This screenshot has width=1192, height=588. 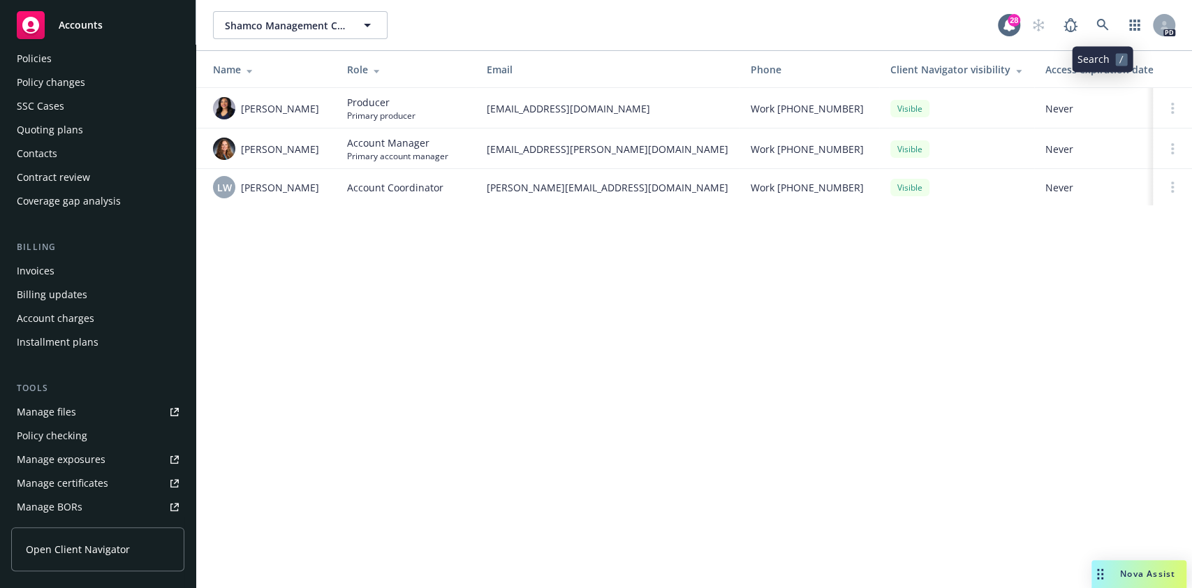 What do you see at coordinates (50, 130) in the screenshot?
I see `div: Quoting plans` at bounding box center [50, 130].